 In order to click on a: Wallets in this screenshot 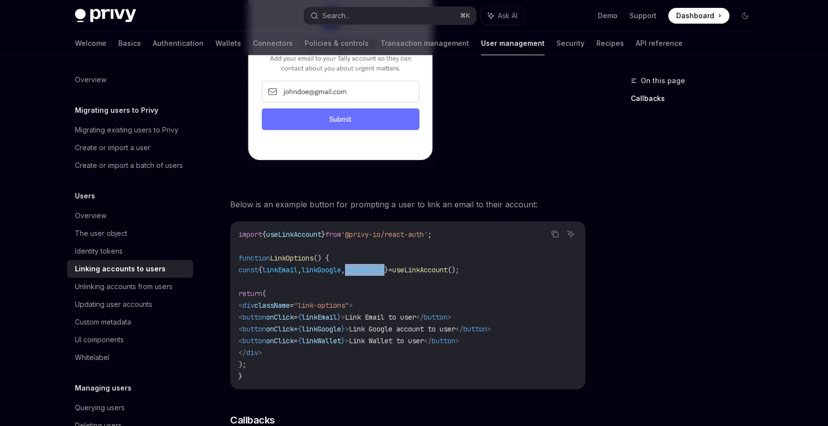, I will do `click(228, 43)`.